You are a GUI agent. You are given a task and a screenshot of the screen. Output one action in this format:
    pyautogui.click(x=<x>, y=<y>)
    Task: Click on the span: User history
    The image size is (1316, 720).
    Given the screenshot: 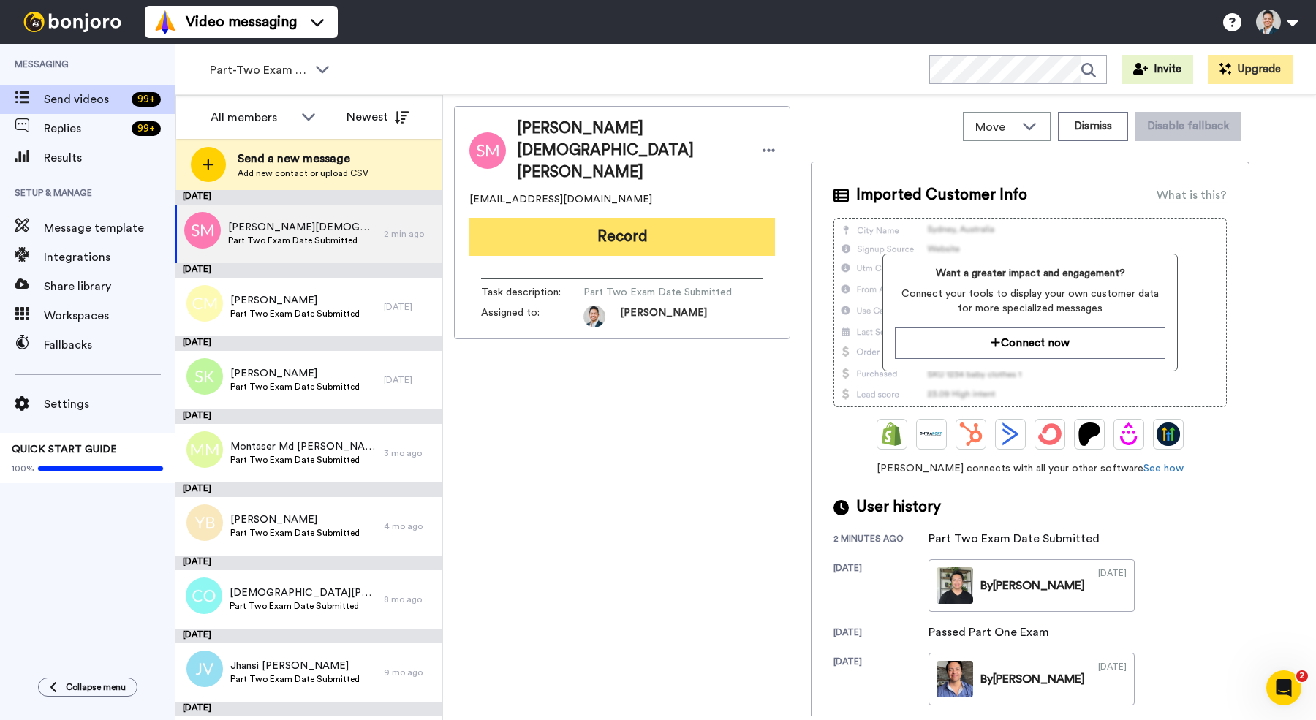 What is the action you would take?
    pyautogui.click(x=899, y=507)
    